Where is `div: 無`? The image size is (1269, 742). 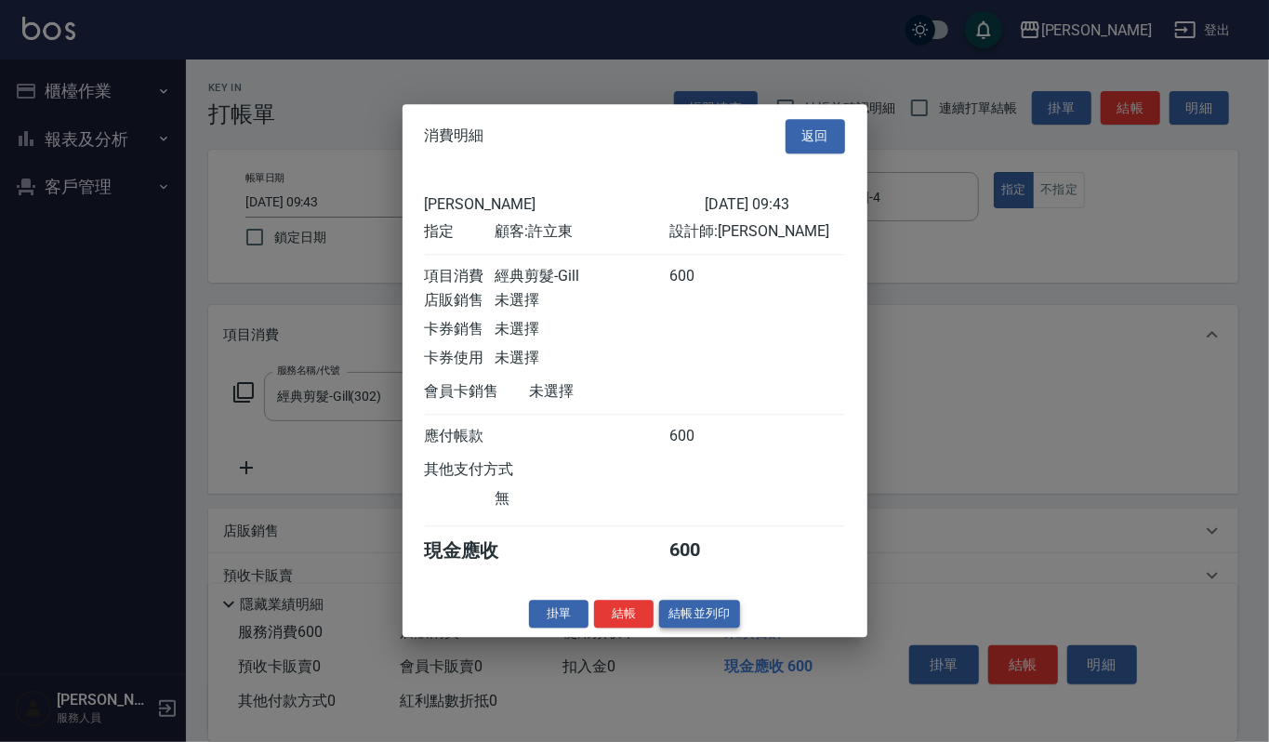
div: 無 is located at coordinates (582, 498).